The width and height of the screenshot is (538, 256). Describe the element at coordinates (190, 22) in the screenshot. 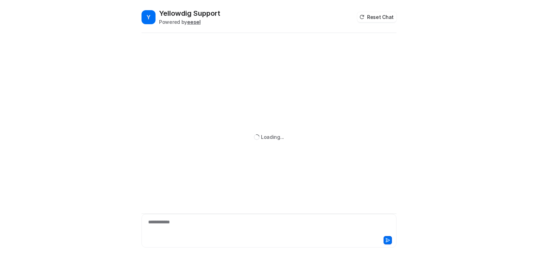

I see `div: Powered by` at that location.